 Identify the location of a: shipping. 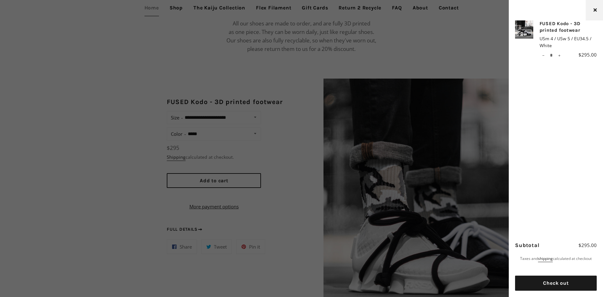
(545, 259).